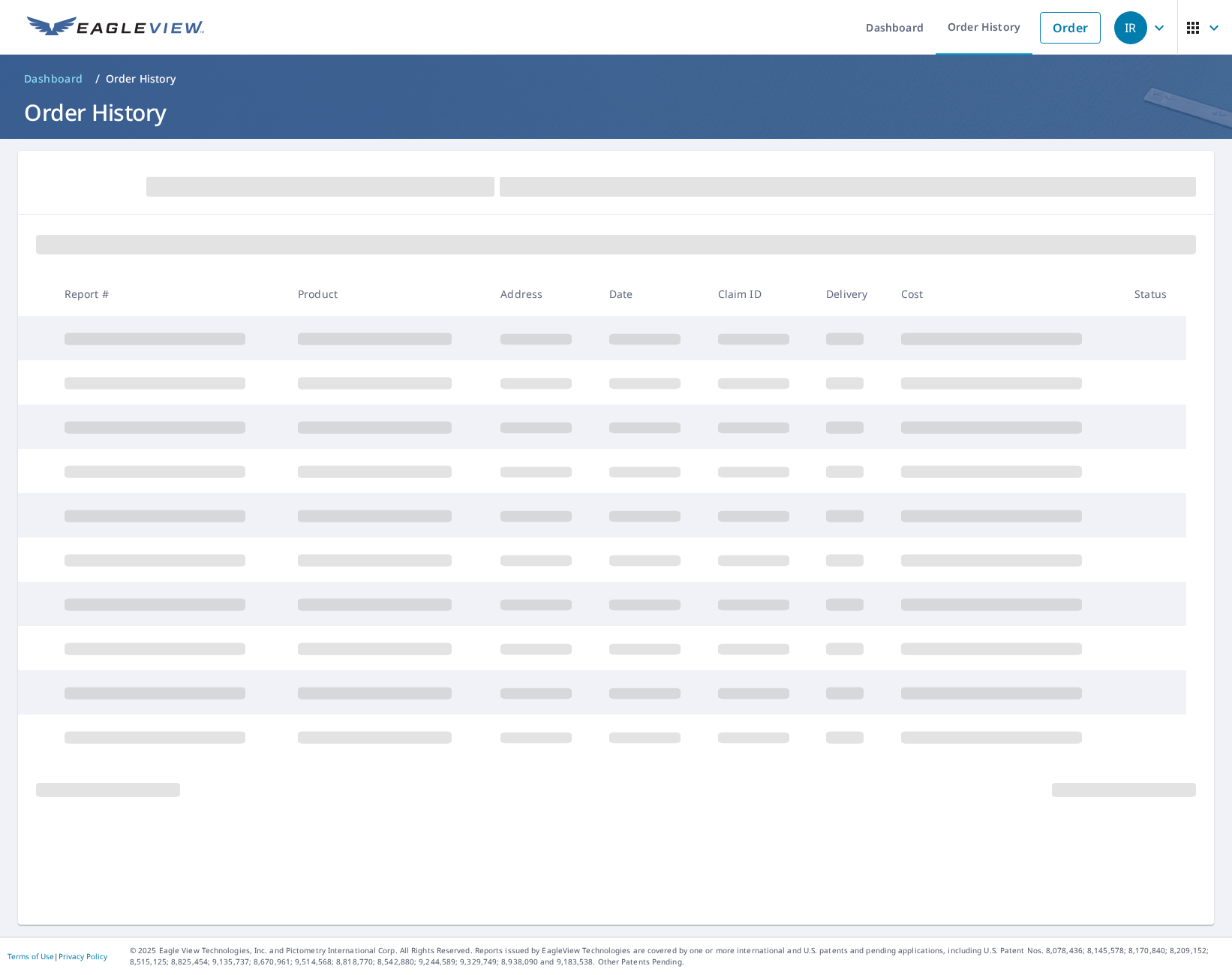  What do you see at coordinates (616, 112) in the screenshot?
I see `h1: Order History` at bounding box center [616, 112].